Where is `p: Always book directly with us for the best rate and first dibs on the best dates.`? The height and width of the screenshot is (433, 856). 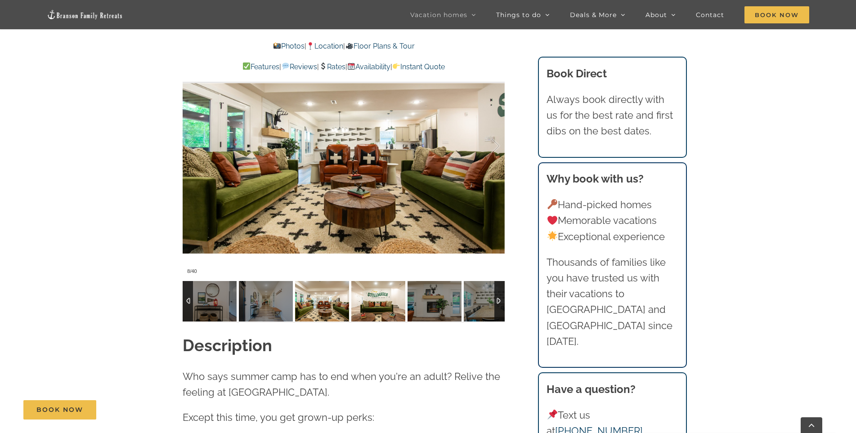
p: Always book directly with us for the best rate and first dibs on the best dates. is located at coordinates (612, 116).